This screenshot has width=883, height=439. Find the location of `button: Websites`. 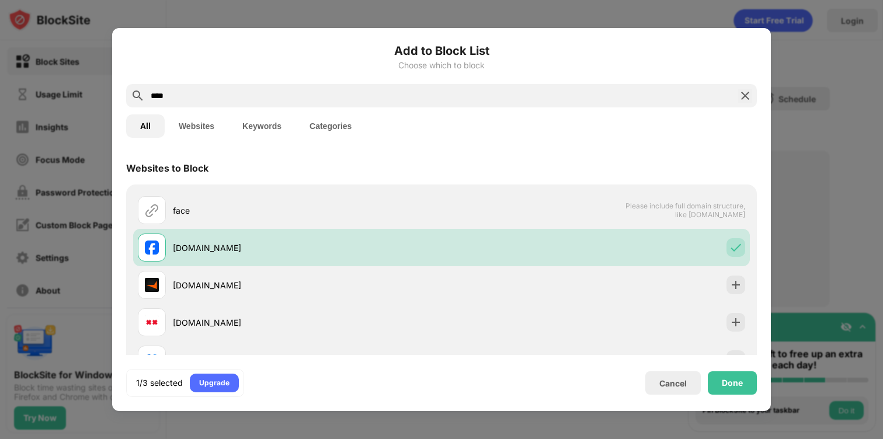

button: Websites is located at coordinates (196, 126).